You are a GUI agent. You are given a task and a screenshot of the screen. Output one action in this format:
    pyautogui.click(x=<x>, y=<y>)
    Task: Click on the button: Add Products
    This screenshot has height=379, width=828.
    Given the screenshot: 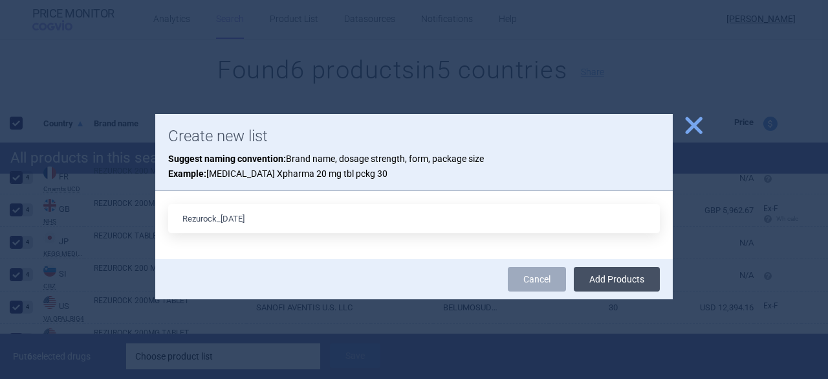 What is the action you would take?
    pyautogui.click(x=617, y=279)
    